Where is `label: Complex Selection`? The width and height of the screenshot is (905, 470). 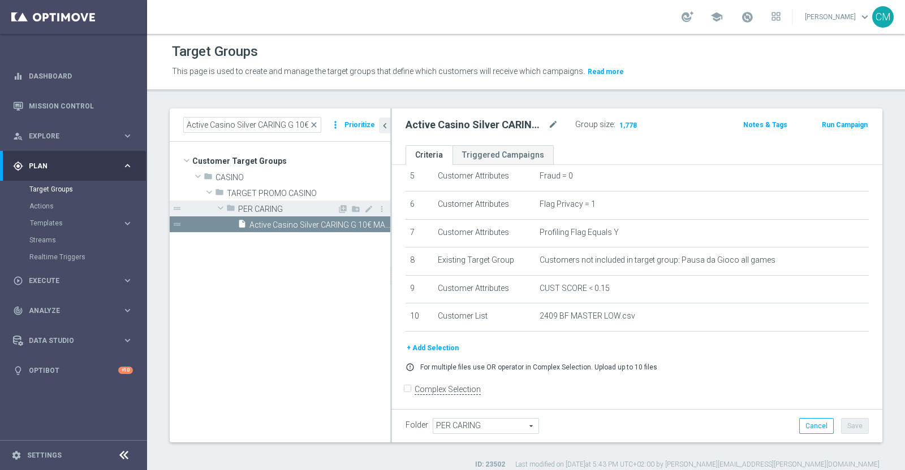
label: Complex Selection is located at coordinates (447, 390).